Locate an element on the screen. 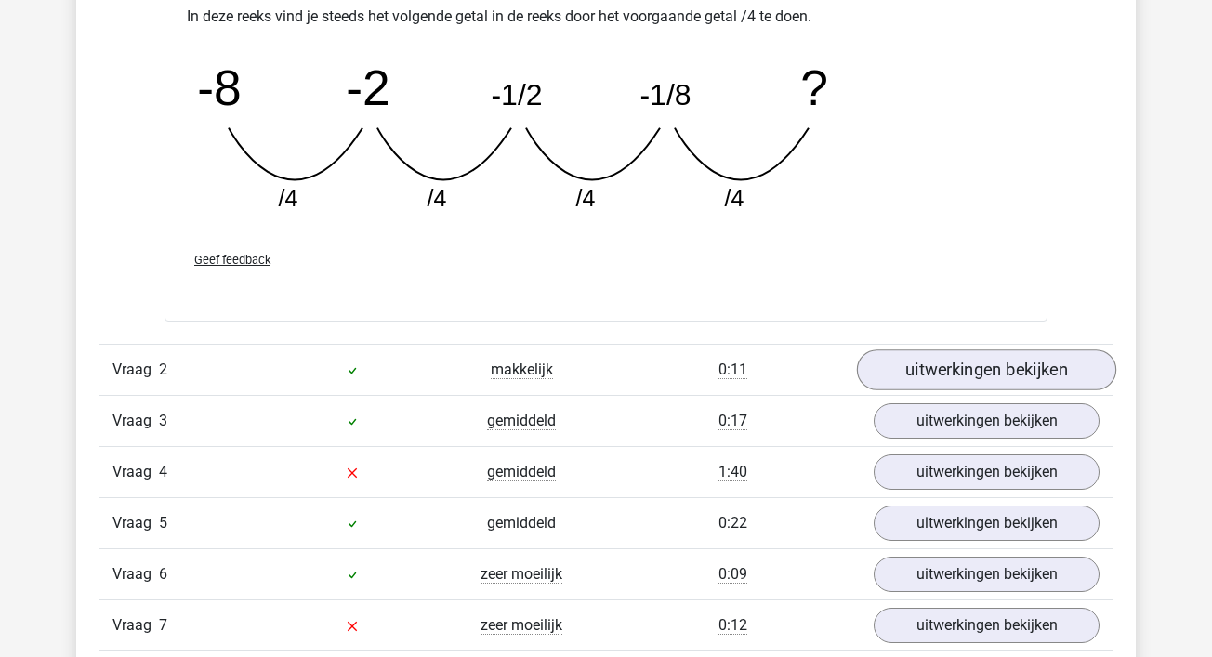  span: 6 is located at coordinates (163, 574).